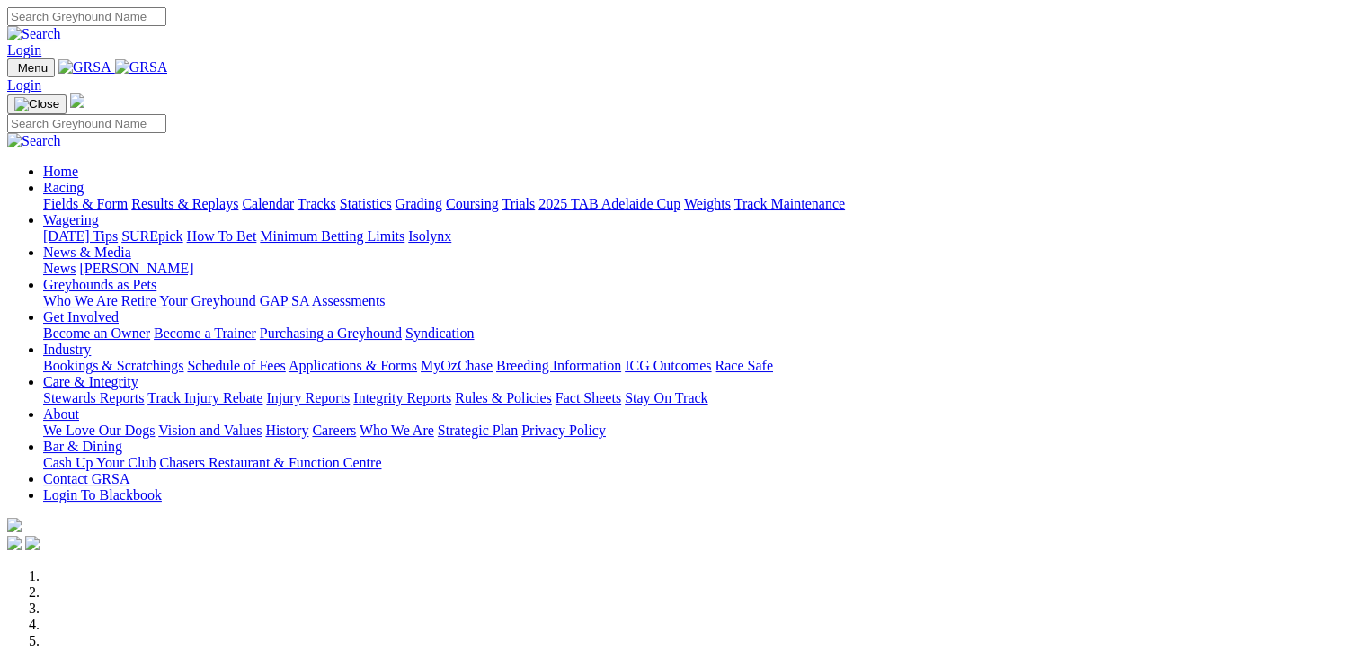  What do you see at coordinates (307, 397) in the screenshot?
I see `a: Injury Reports` at bounding box center [307, 397].